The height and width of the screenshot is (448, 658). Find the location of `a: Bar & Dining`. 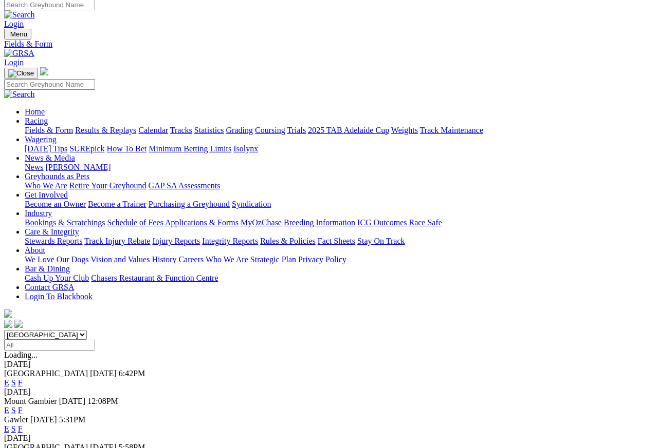

a: Bar & Dining is located at coordinates (47, 269).